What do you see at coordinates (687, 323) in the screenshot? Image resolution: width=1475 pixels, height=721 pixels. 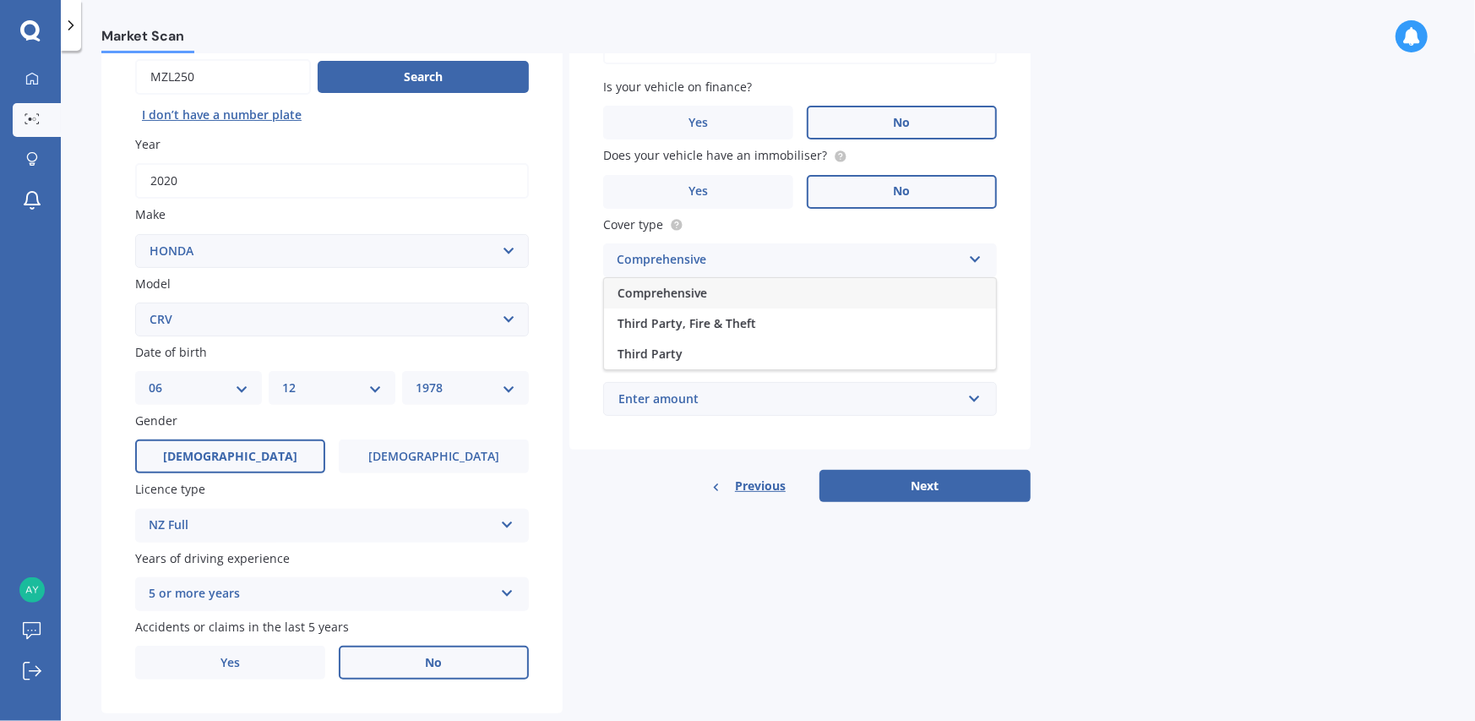 I see `span: Third Party, Fire & Theft` at bounding box center [687, 323].